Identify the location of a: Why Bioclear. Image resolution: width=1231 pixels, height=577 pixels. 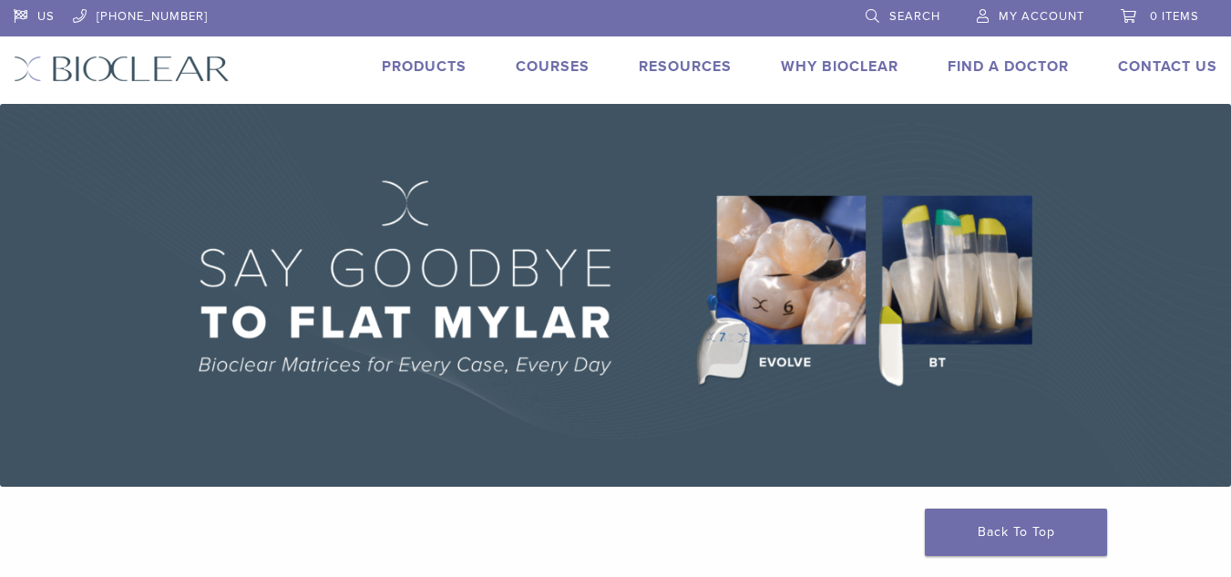
(839, 67).